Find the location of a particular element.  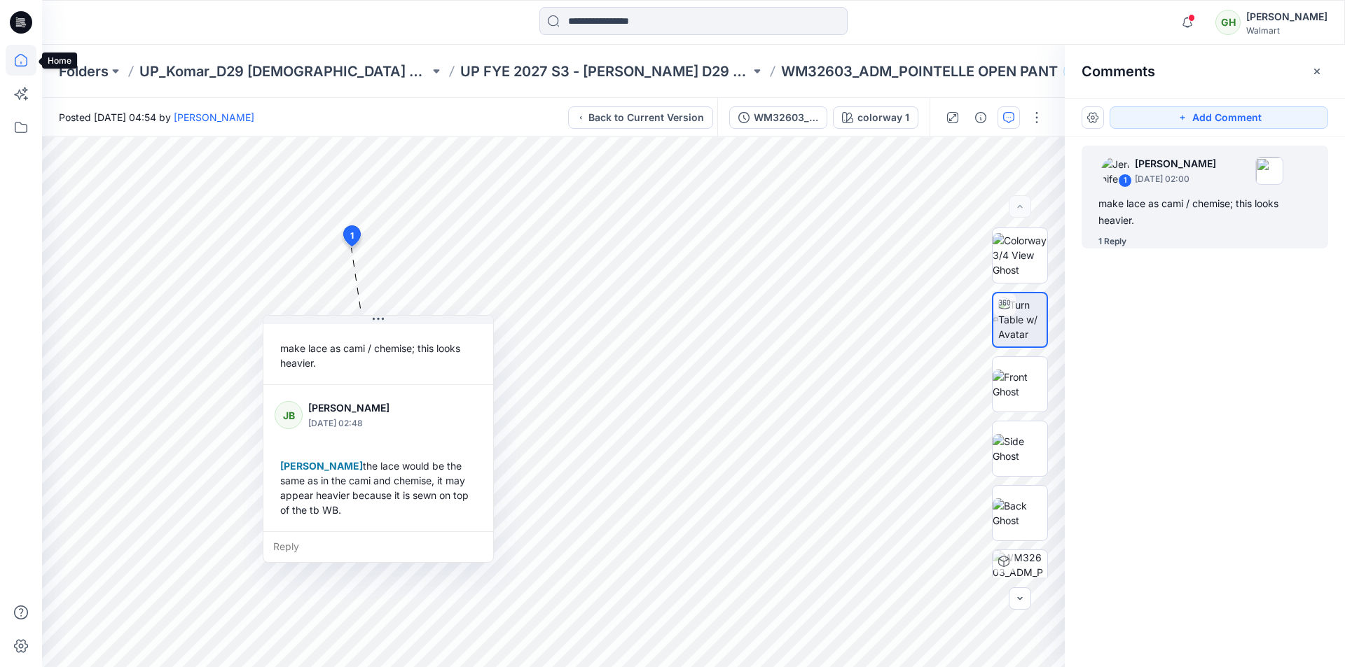

img: Side Ghost is located at coordinates (1020, 449).